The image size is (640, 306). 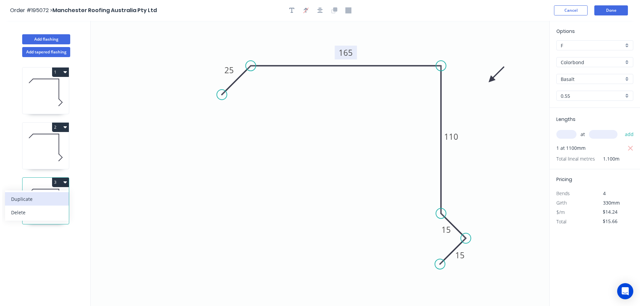 I want to click on div: Duplicate, so click(x=37, y=199).